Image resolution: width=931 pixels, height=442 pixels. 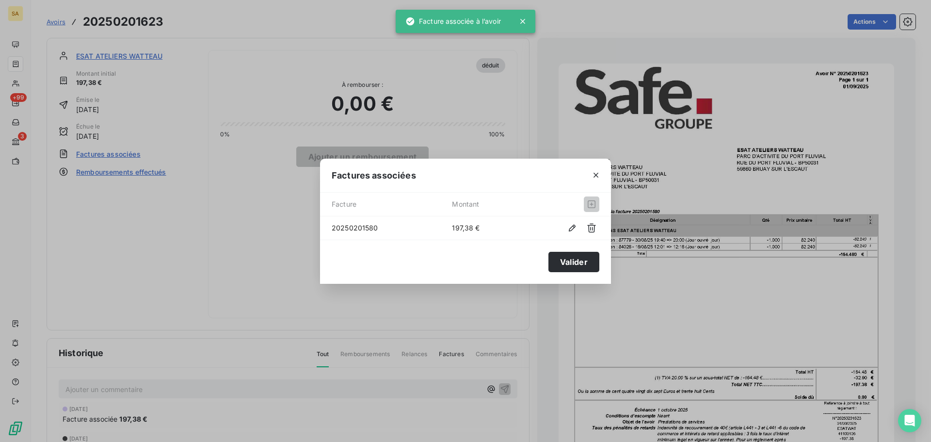 I want to click on span: 197,38 €, so click(x=499, y=228).